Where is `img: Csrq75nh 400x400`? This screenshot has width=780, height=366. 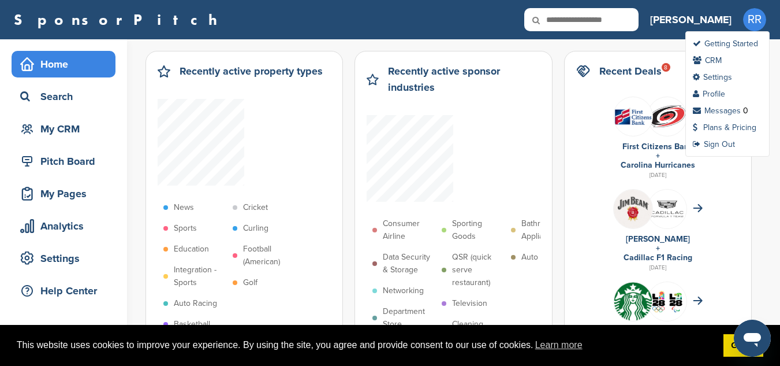 img: Csrq75nh 400x400 is located at coordinates (667, 301).